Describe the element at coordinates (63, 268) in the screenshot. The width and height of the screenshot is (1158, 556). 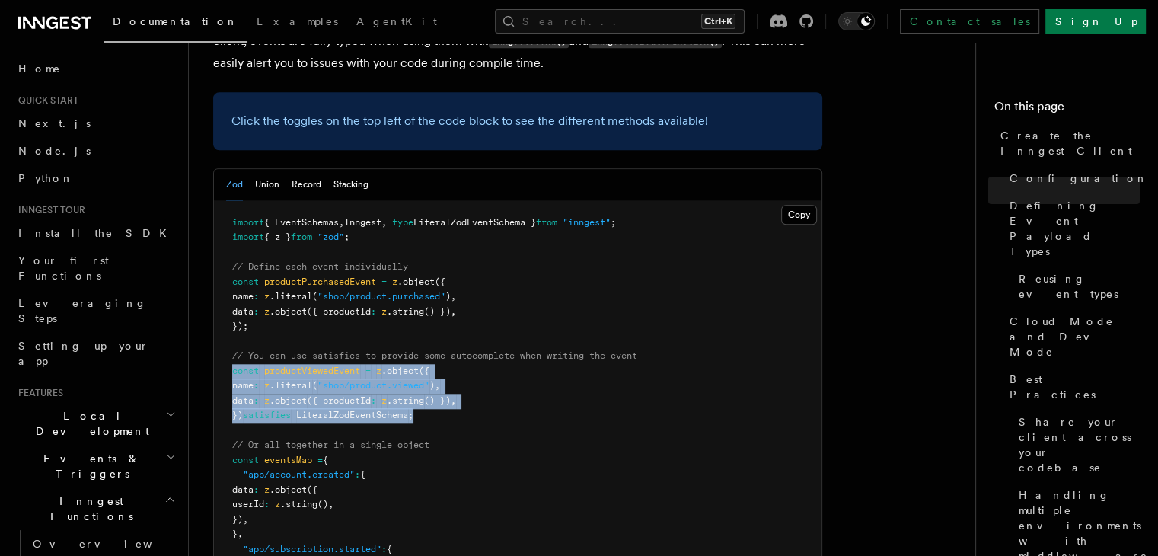
I see `span: Your first Functions` at that location.